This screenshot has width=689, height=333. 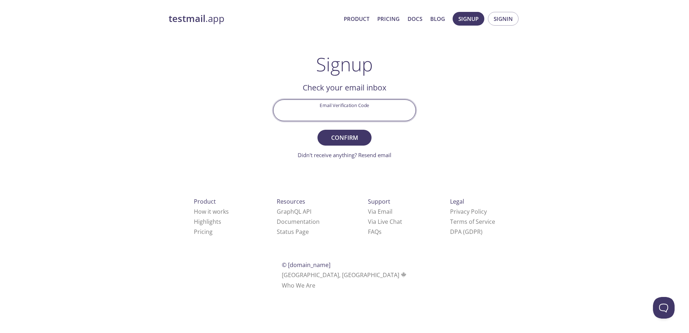 What do you see at coordinates (438, 19) in the screenshot?
I see `a: Blog` at bounding box center [438, 19].